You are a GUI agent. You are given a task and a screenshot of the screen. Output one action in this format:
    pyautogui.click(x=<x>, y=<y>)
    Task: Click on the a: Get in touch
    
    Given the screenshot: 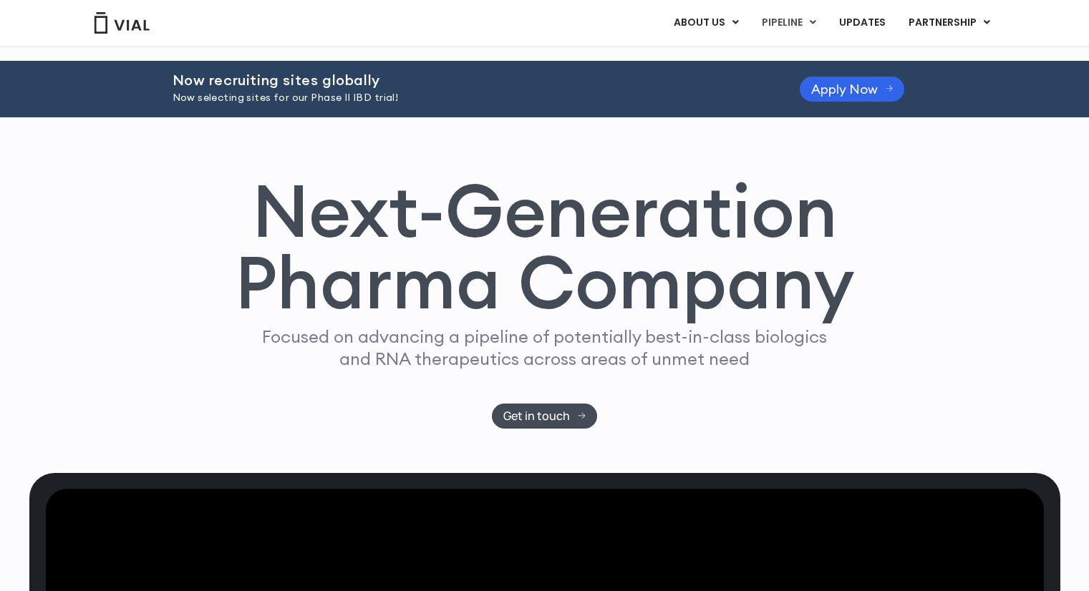 What is the action you would take?
    pyautogui.click(x=544, y=416)
    